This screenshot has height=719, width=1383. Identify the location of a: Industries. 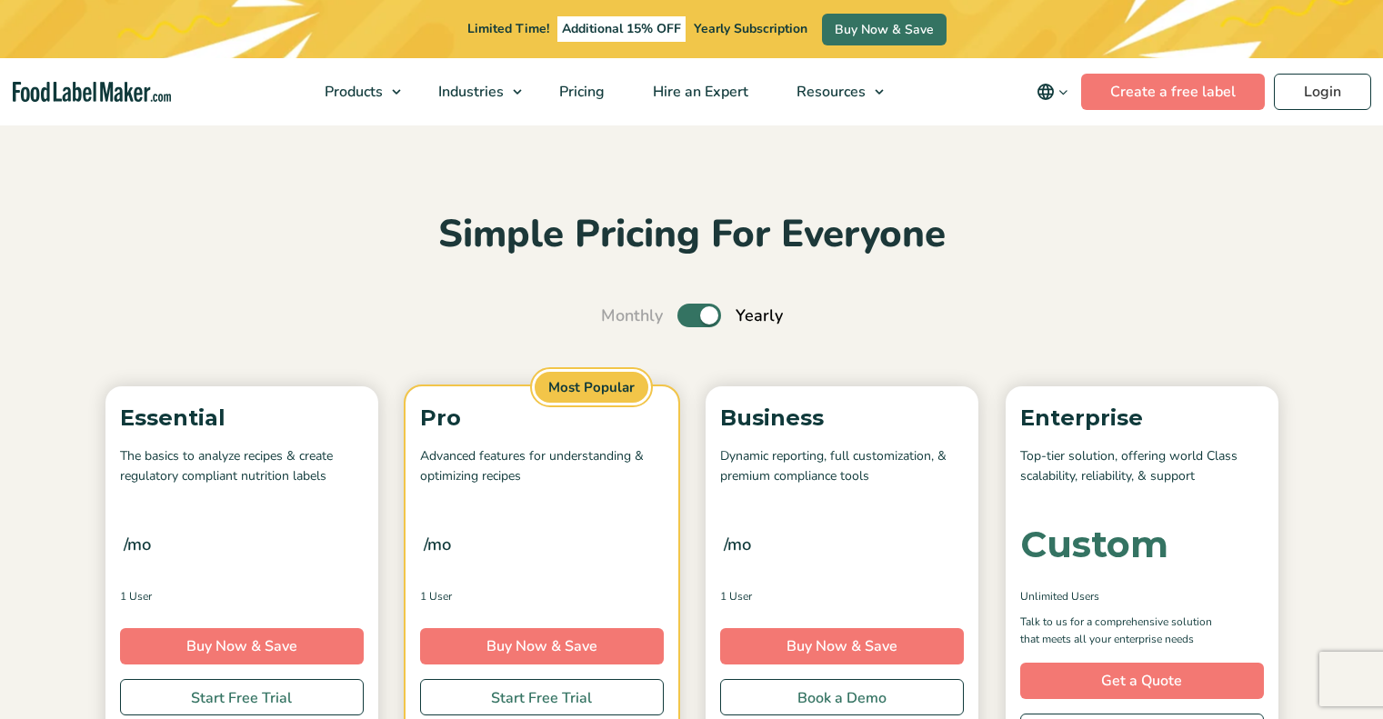
(473, 92).